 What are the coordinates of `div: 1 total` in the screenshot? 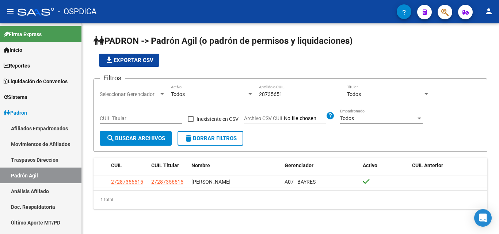 It's located at (291, 200).